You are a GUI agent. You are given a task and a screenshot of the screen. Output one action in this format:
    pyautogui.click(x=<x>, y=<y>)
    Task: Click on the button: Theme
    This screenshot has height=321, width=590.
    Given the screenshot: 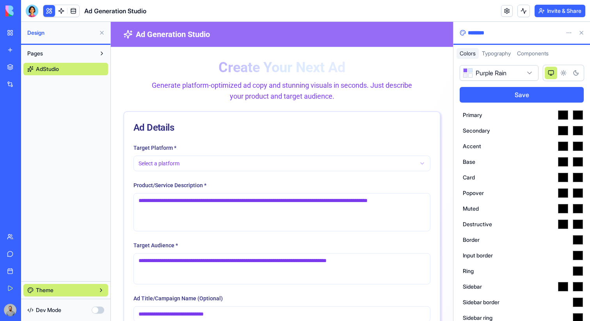 What is the action you would take?
    pyautogui.click(x=66, y=290)
    